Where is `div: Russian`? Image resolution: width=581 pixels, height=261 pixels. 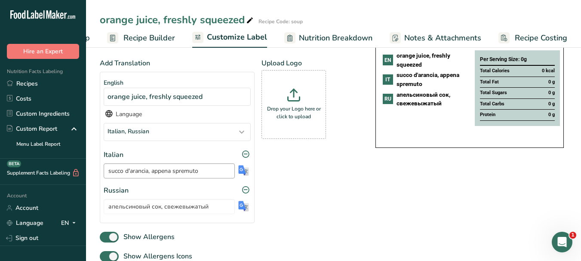
div: Russian is located at coordinates (177, 190).